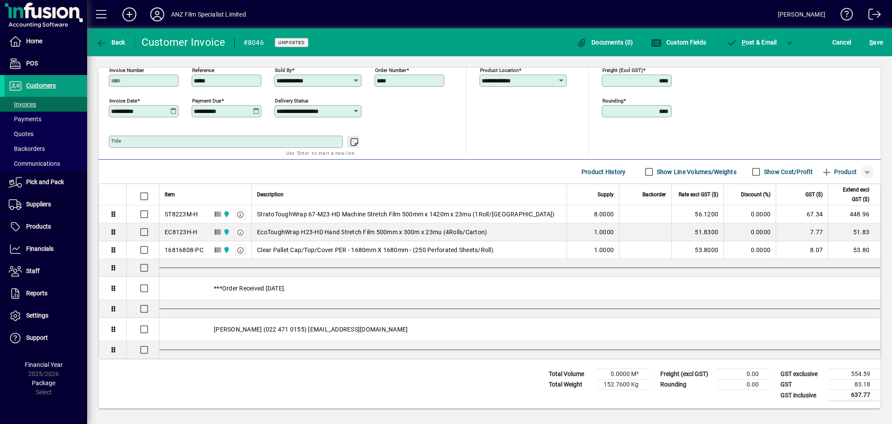 The image size is (892, 424). Describe the element at coordinates (46, 338) in the screenshot. I see `a: Support` at that location.